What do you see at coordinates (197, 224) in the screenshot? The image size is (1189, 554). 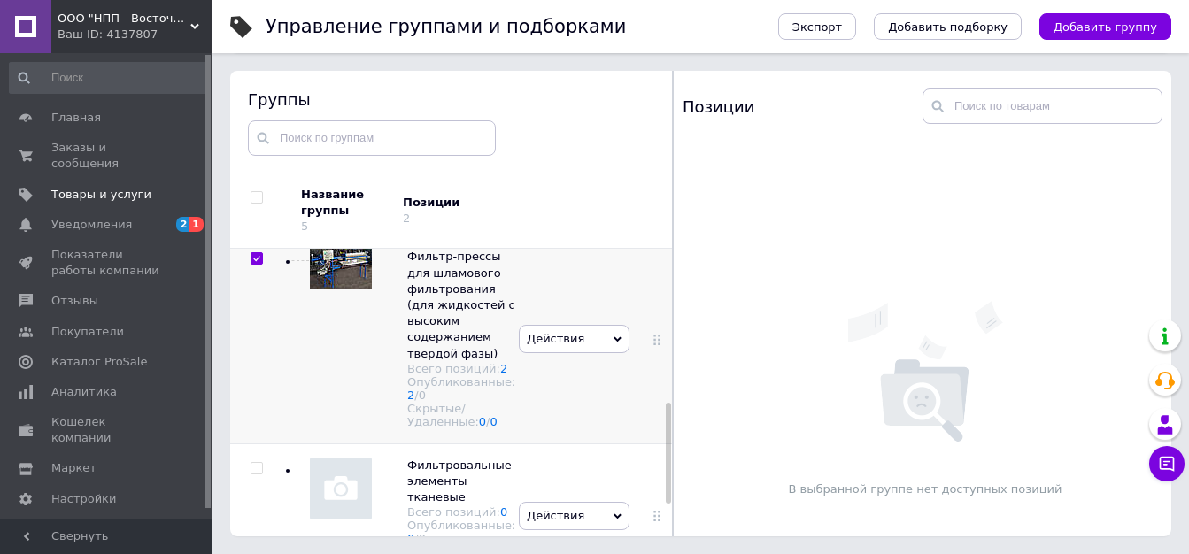 I see `span: 1` at bounding box center [197, 224].